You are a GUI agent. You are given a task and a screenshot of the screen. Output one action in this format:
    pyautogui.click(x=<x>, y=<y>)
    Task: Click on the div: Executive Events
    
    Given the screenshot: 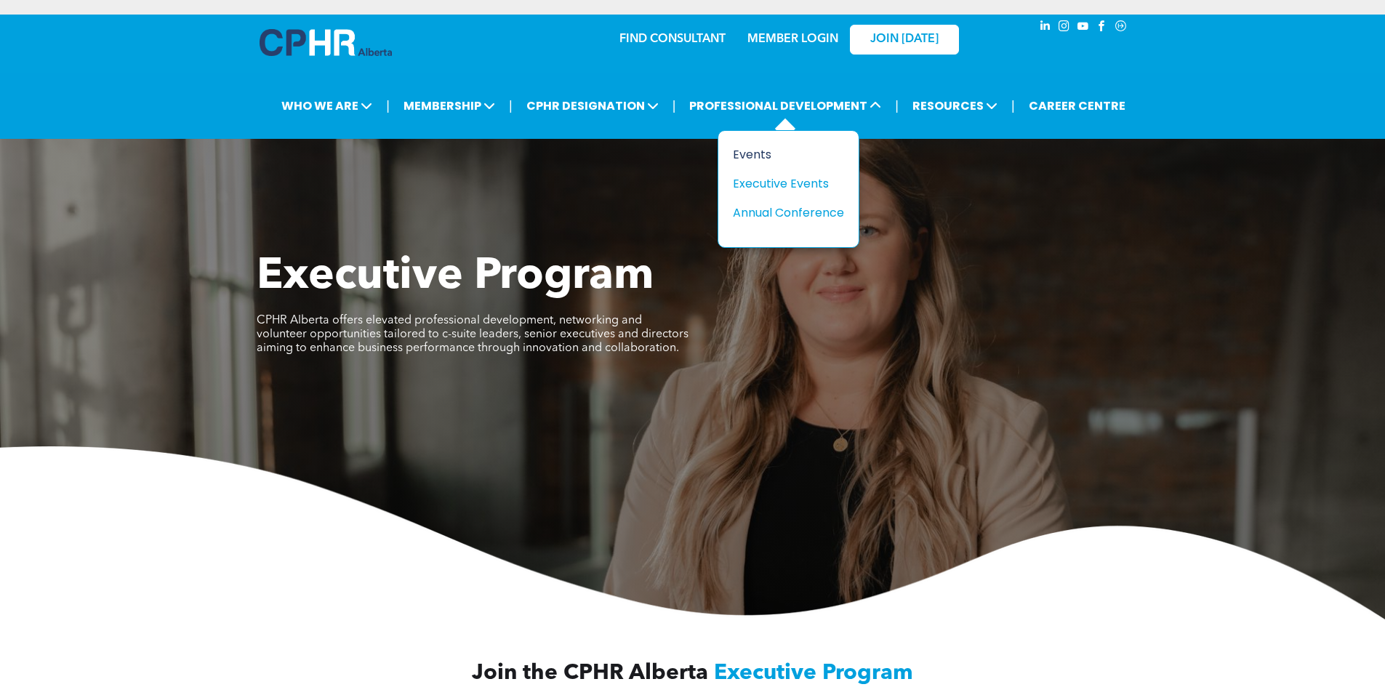 What is the action you would take?
    pyautogui.click(x=783, y=183)
    